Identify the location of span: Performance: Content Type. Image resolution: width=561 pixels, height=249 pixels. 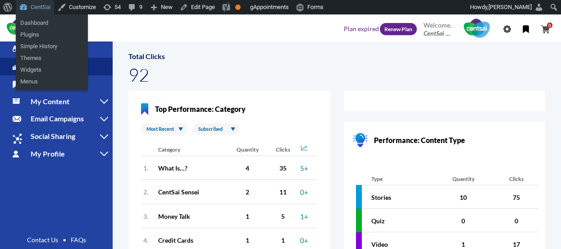
(416, 139).